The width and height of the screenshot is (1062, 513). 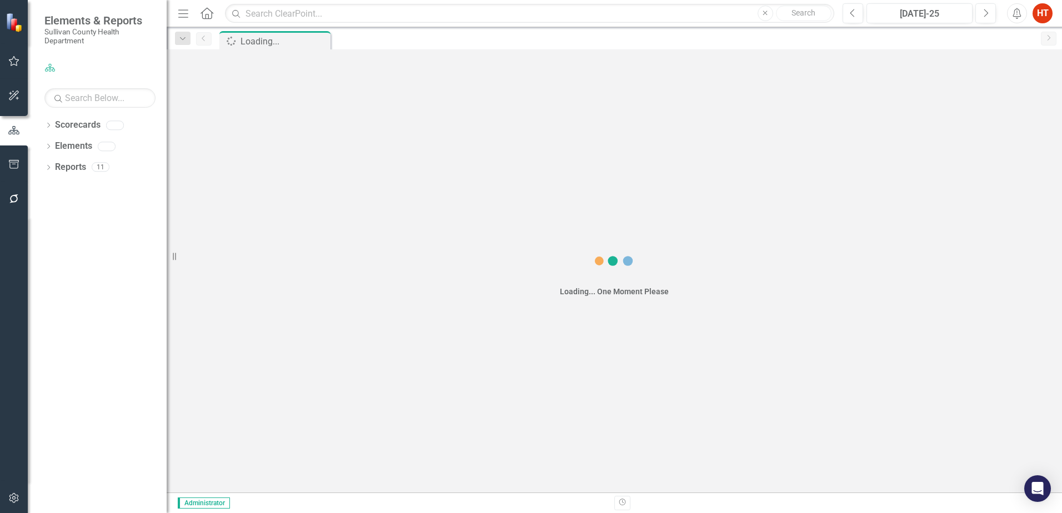 What do you see at coordinates (73, 146) in the screenshot?
I see `a: Elements` at bounding box center [73, 146].